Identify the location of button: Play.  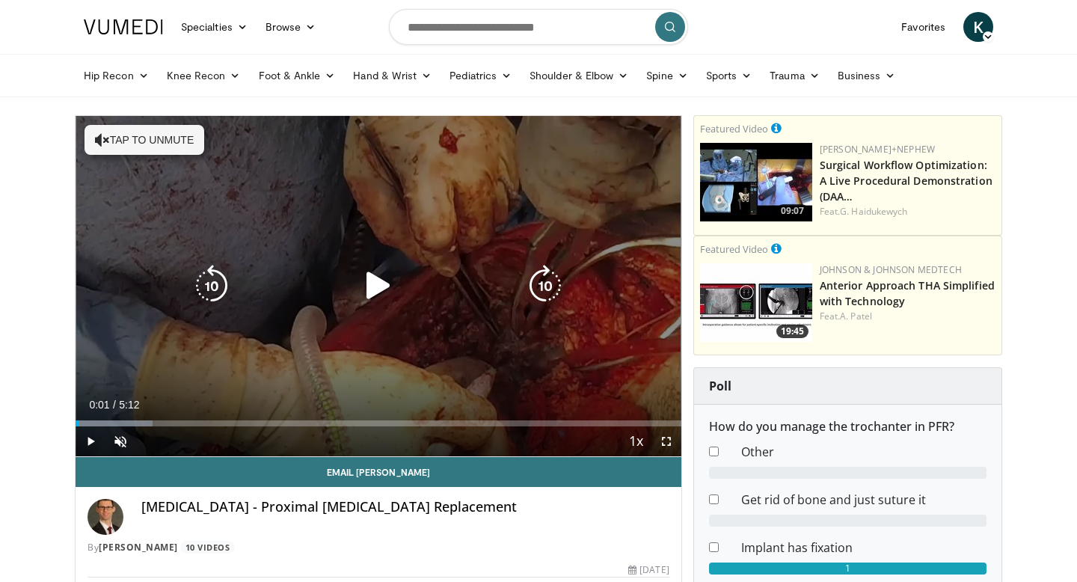
(91, 441).